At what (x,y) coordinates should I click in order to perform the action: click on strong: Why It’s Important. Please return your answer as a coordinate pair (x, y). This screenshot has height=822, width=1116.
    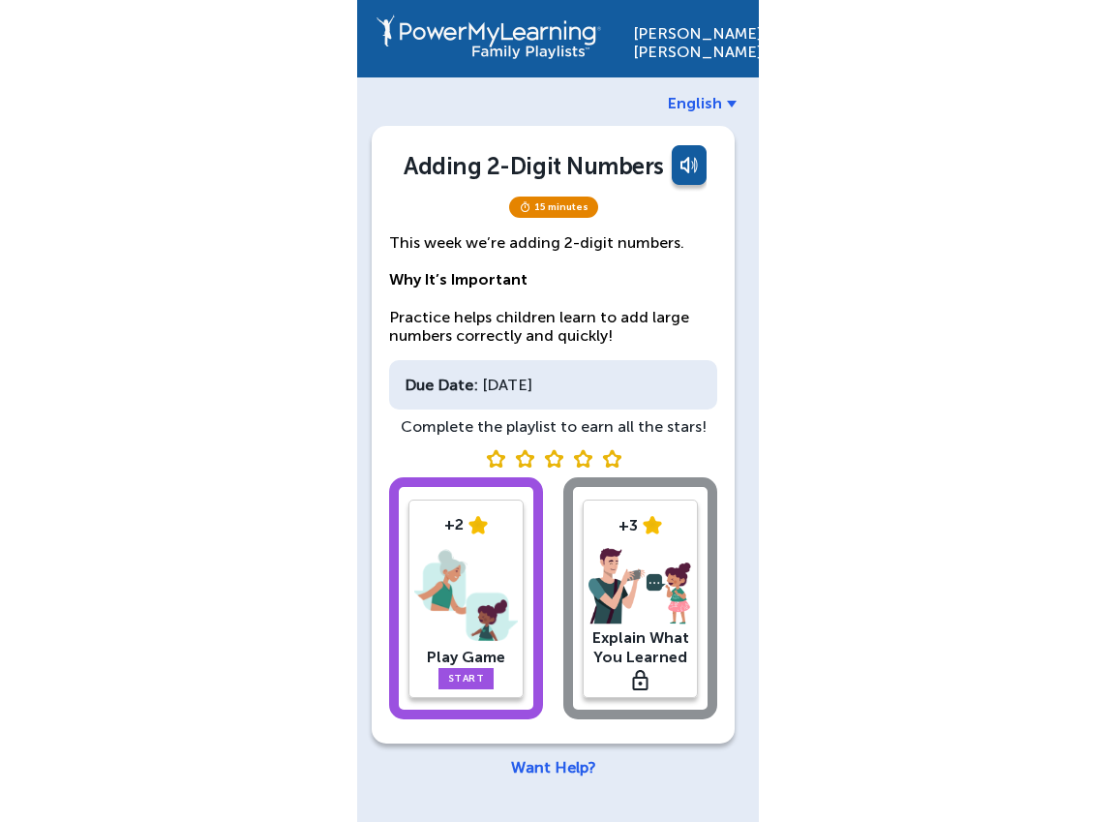
    Looking at the image, I should click on (458, 279).